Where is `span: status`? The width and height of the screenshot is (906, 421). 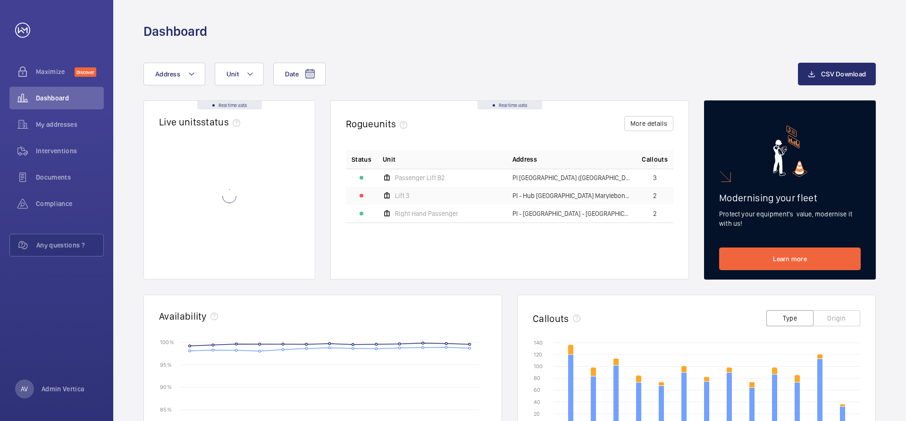 span: status is located at coordinates (222, 122).